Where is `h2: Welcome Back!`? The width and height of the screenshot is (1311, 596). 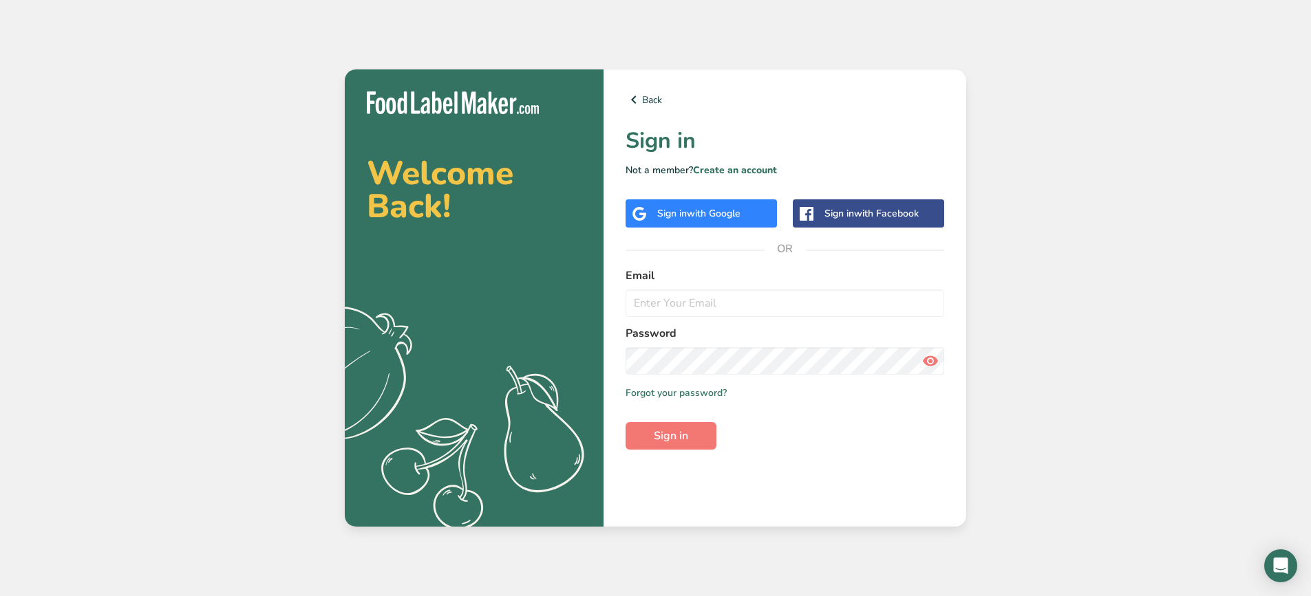
h2: Welcome Back! is located at coordinates (474, 190).